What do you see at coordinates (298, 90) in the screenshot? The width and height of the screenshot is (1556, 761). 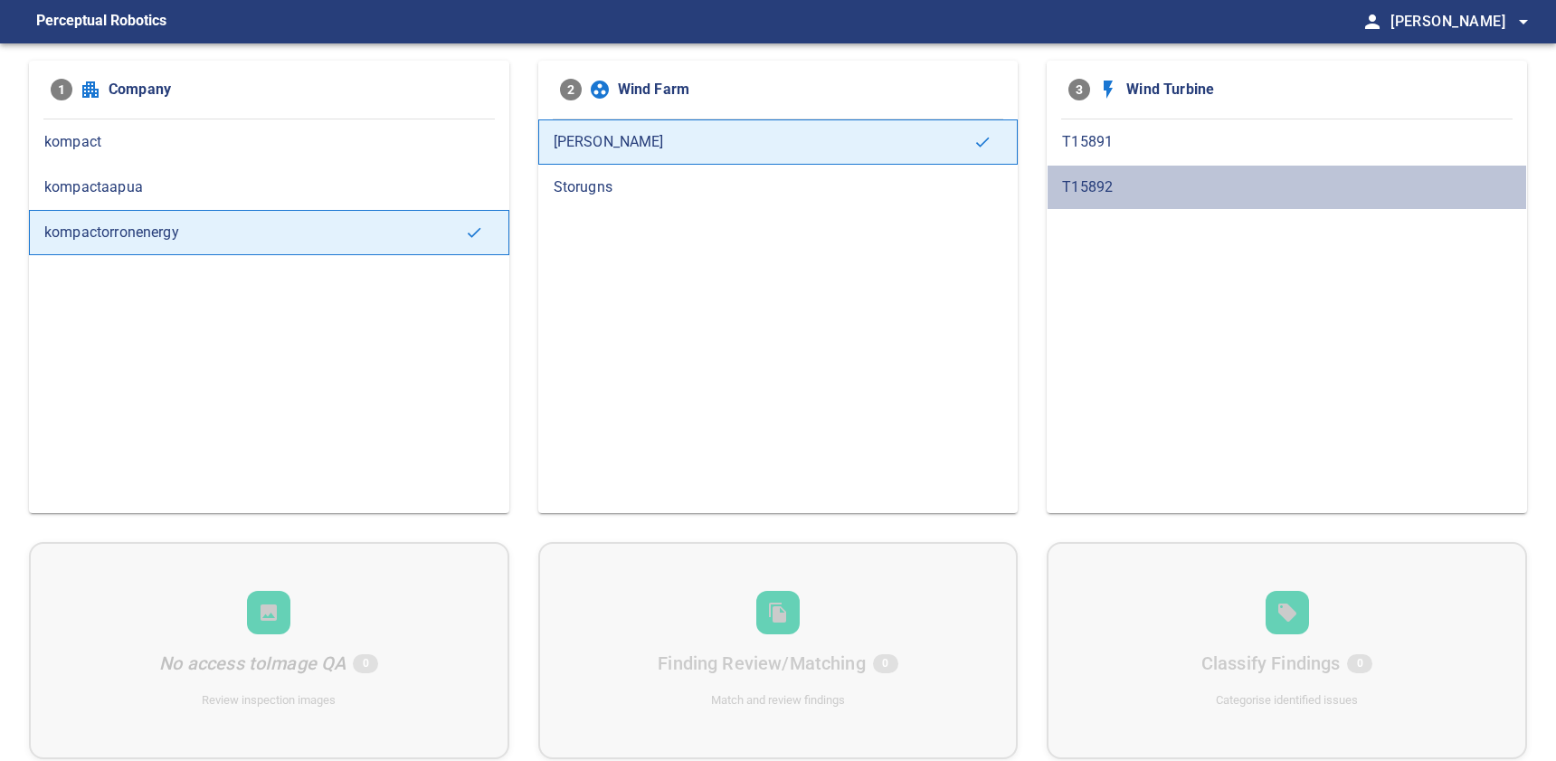 I see `span: Company` at bounding box center [298, 90].